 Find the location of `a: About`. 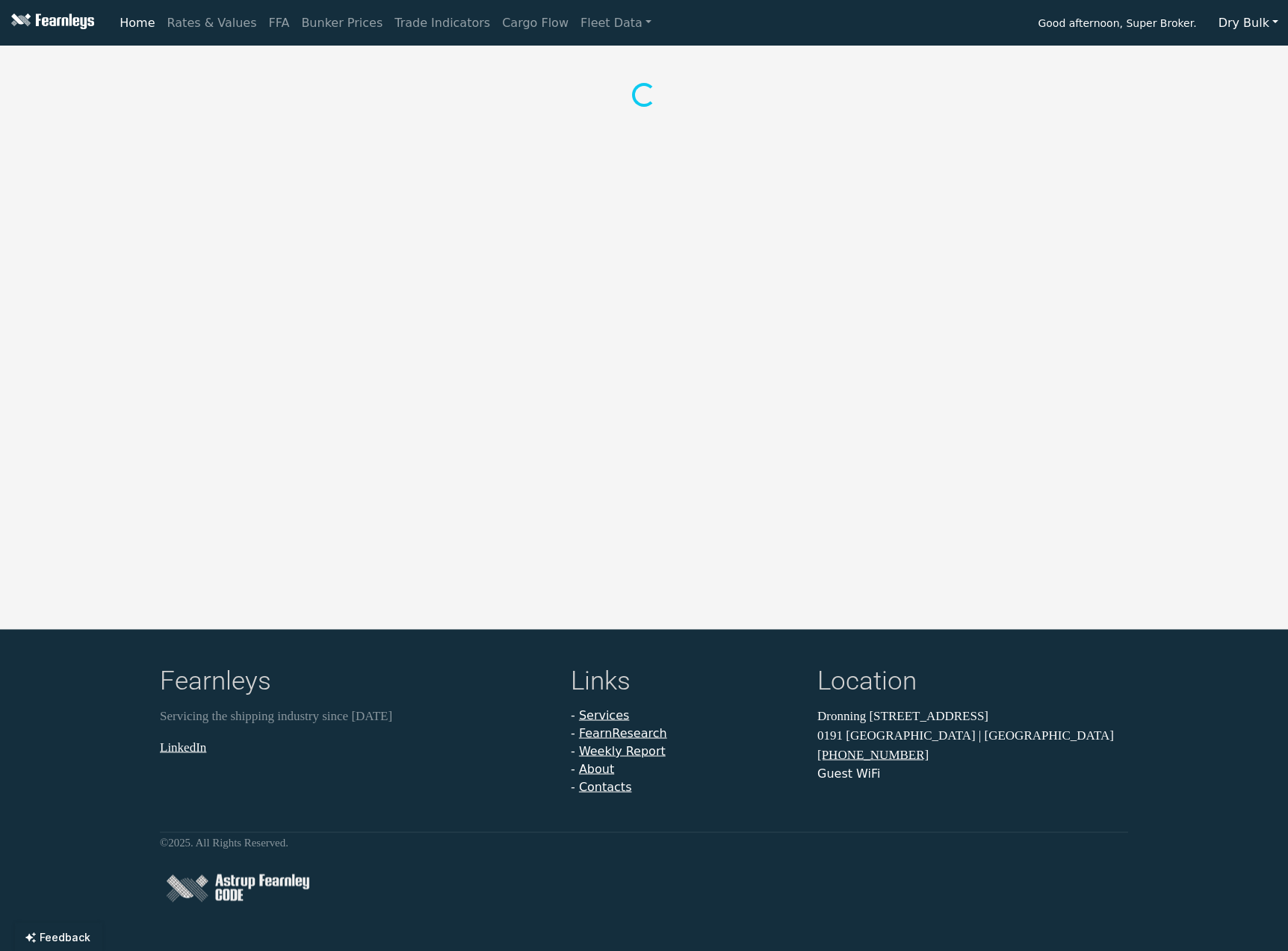

a: About is located at coordinates (596, 769).